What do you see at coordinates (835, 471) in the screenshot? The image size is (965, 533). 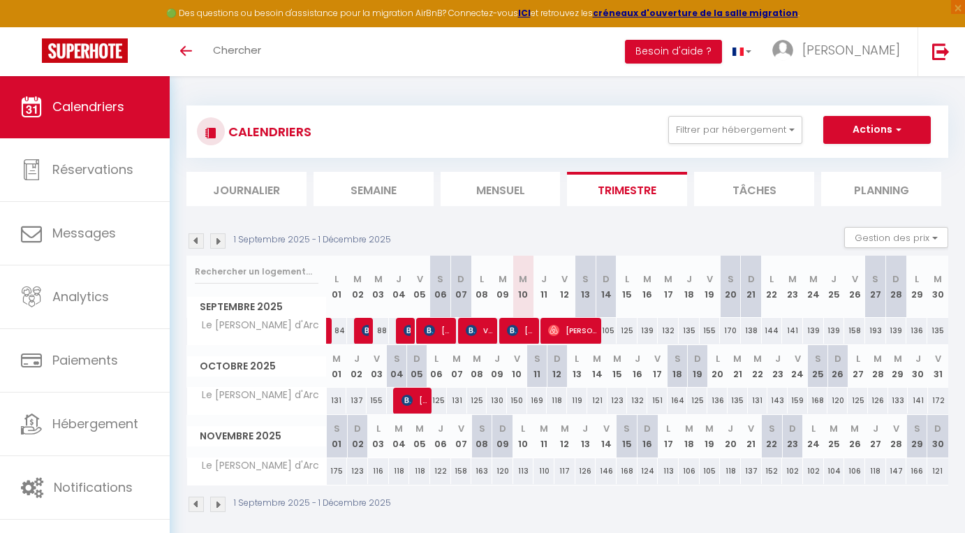 I see `div: 104` at bounding box center [835, 471].